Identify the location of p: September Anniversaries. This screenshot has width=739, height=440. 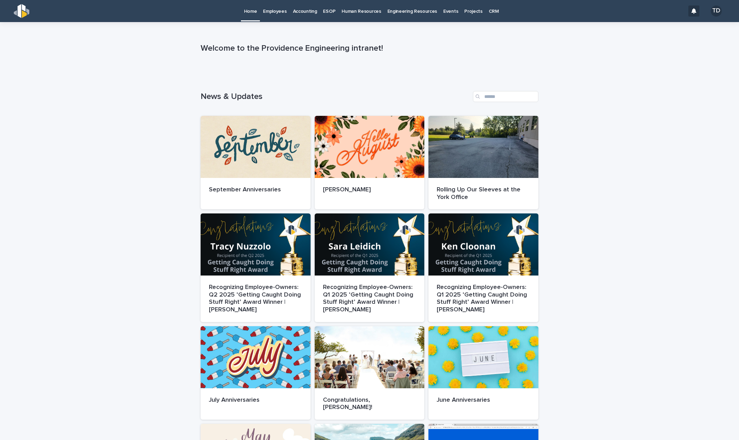
(256, 190).